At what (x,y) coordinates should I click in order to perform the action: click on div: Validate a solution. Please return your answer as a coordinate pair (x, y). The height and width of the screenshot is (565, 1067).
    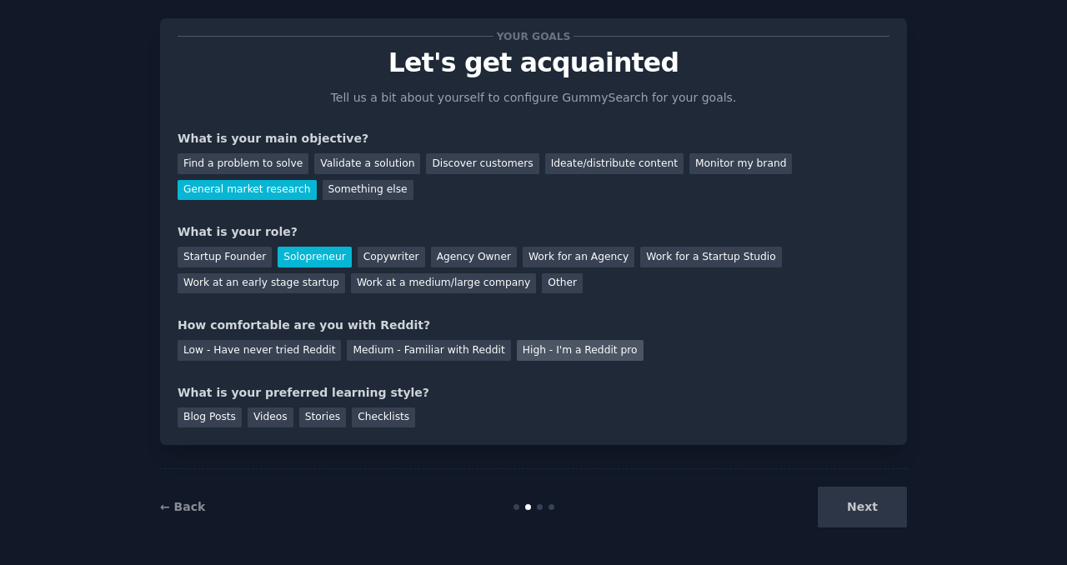
    Looking at the image, I should click on (367, 163).